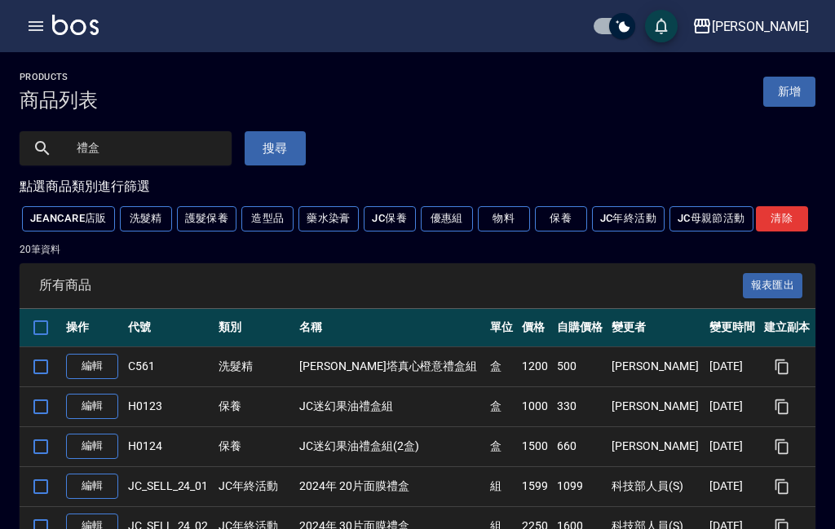  What do you see at coordinates (142, 148) in the screenshot?
I see `input: 搜尋關鍵字` at bounding box center [142, 148].